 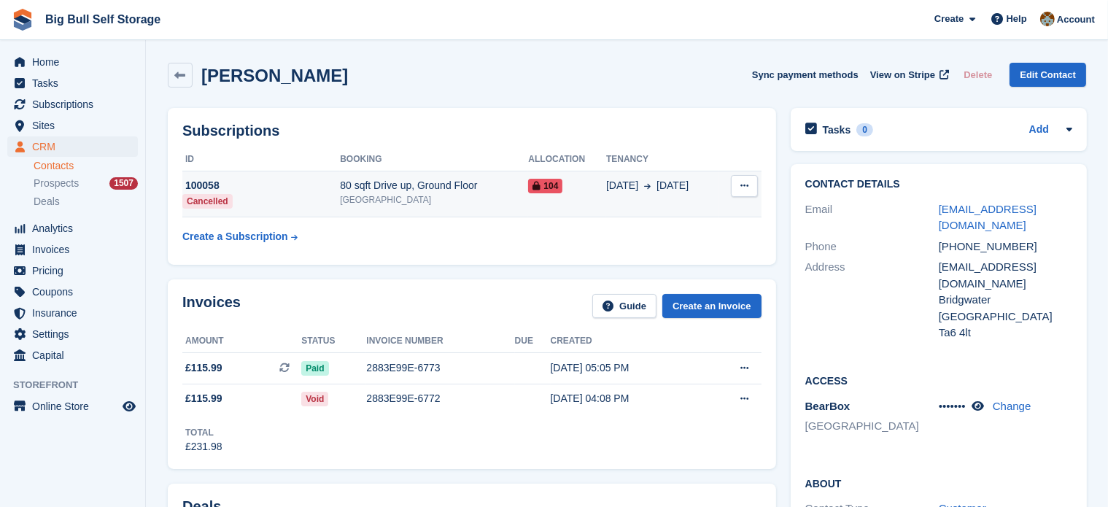 What do you see at coordinates (939, 483) in the screenshot?
I see `h2: About` at bounding box center [939, 483].